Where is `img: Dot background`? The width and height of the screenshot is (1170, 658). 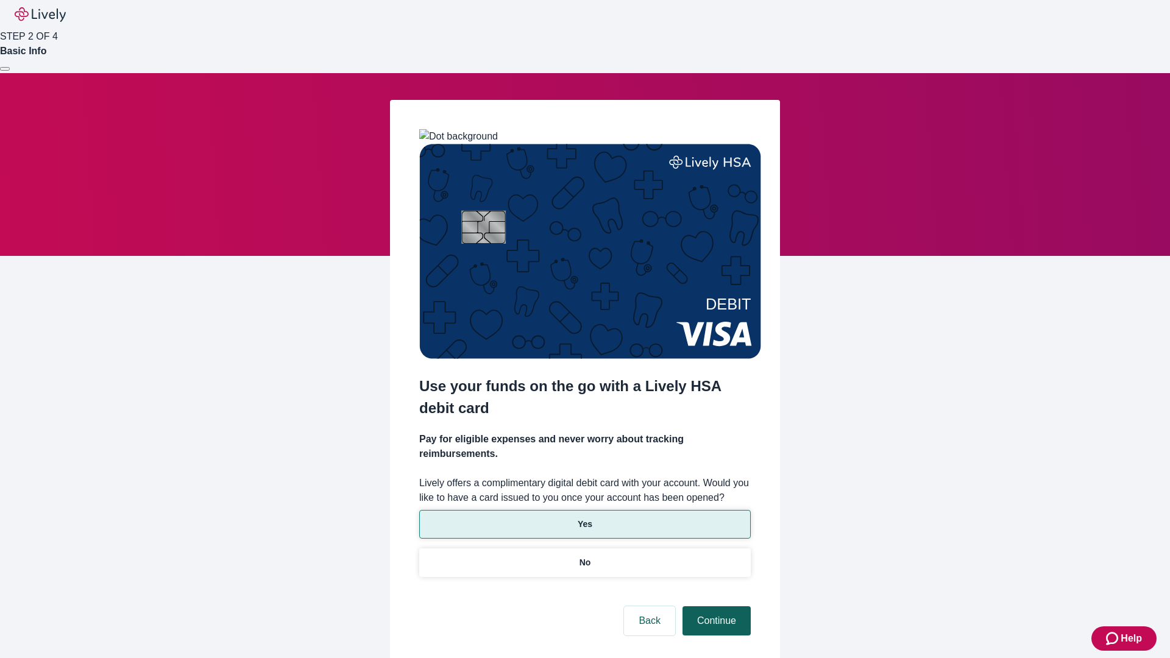
img: Dot background is located at coordinates (458, 137).